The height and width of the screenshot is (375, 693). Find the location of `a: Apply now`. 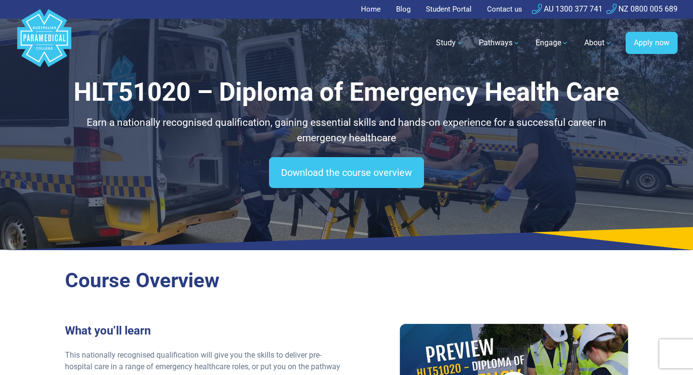

a: Apply now is located at coordinates (652, 43).